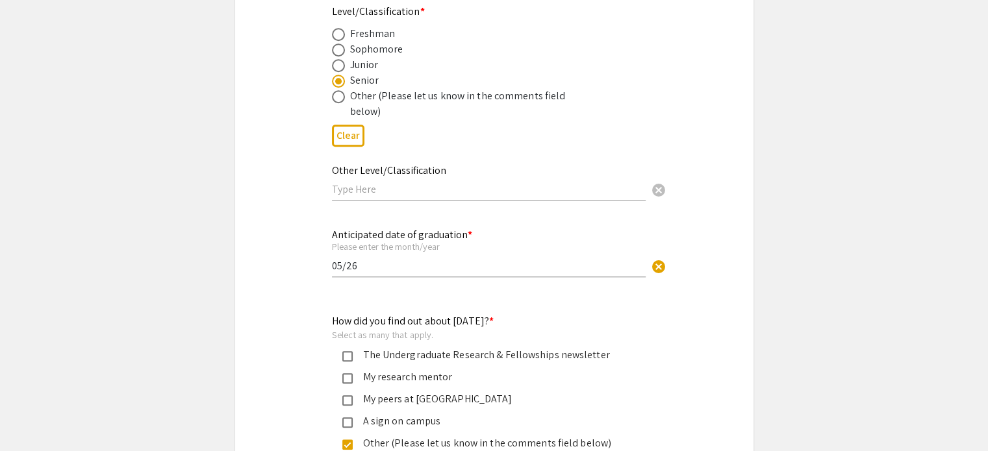 The width and height of the screenshot is (988, 451). Describe the element at coordinates (489, 421) in the screenshot. I see `div: A sign on campus` at that location.